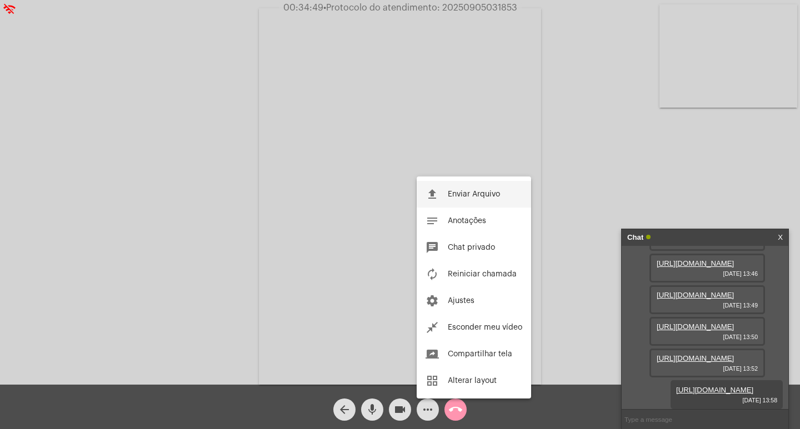 The image size is (800, 429). Describe the element at coordinates (432, 248) in the screenshot. I see `mat-icon: chat` at that location.